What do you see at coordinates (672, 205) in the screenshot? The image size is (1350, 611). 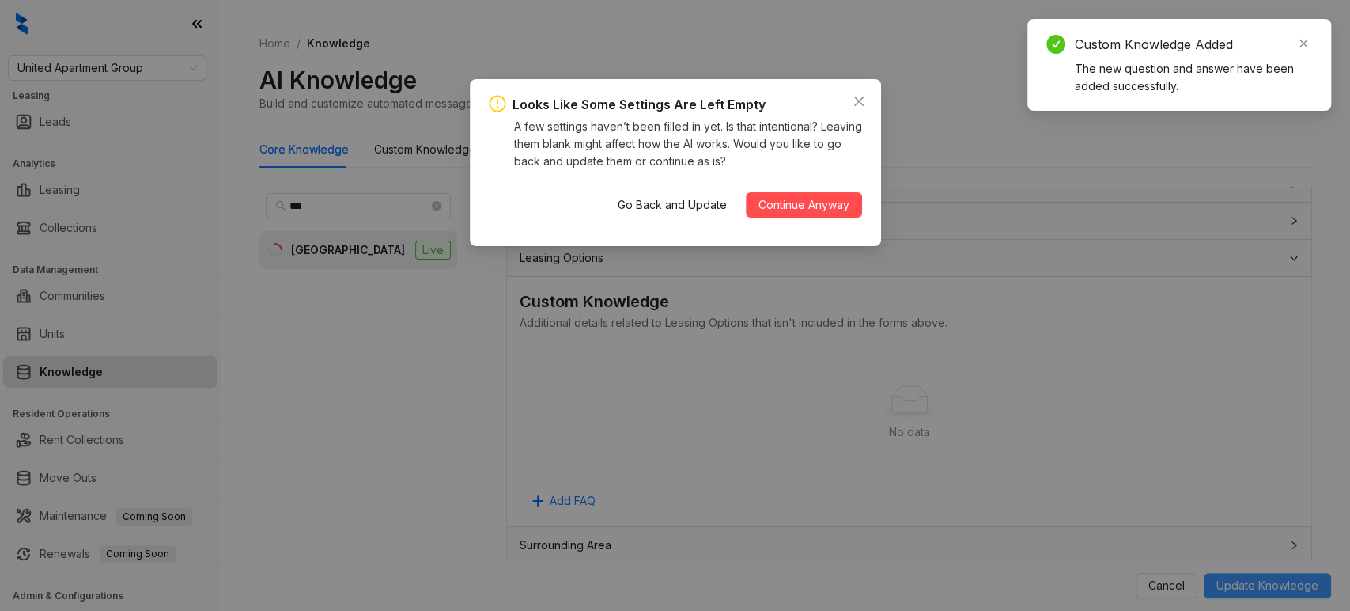 I see `button: Go Back and Update` at bounding box center [672, 205].